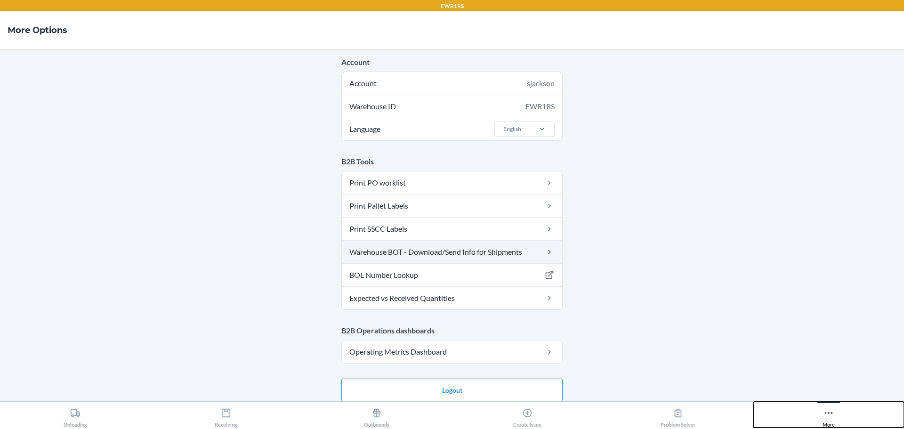 This screenshot has height=429, width=904. Describe the element at coordinates (452, 331) in the screenshot. I see `p: B2B Operations dashboards` at that location.